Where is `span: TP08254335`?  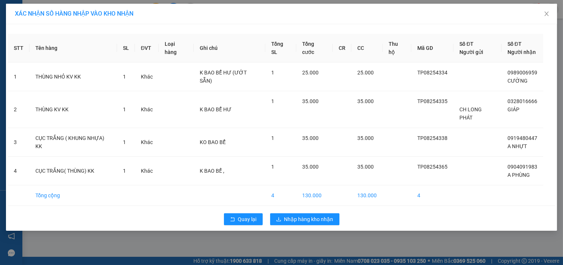
span: TP08254335 is located at coordinates (432, 101).